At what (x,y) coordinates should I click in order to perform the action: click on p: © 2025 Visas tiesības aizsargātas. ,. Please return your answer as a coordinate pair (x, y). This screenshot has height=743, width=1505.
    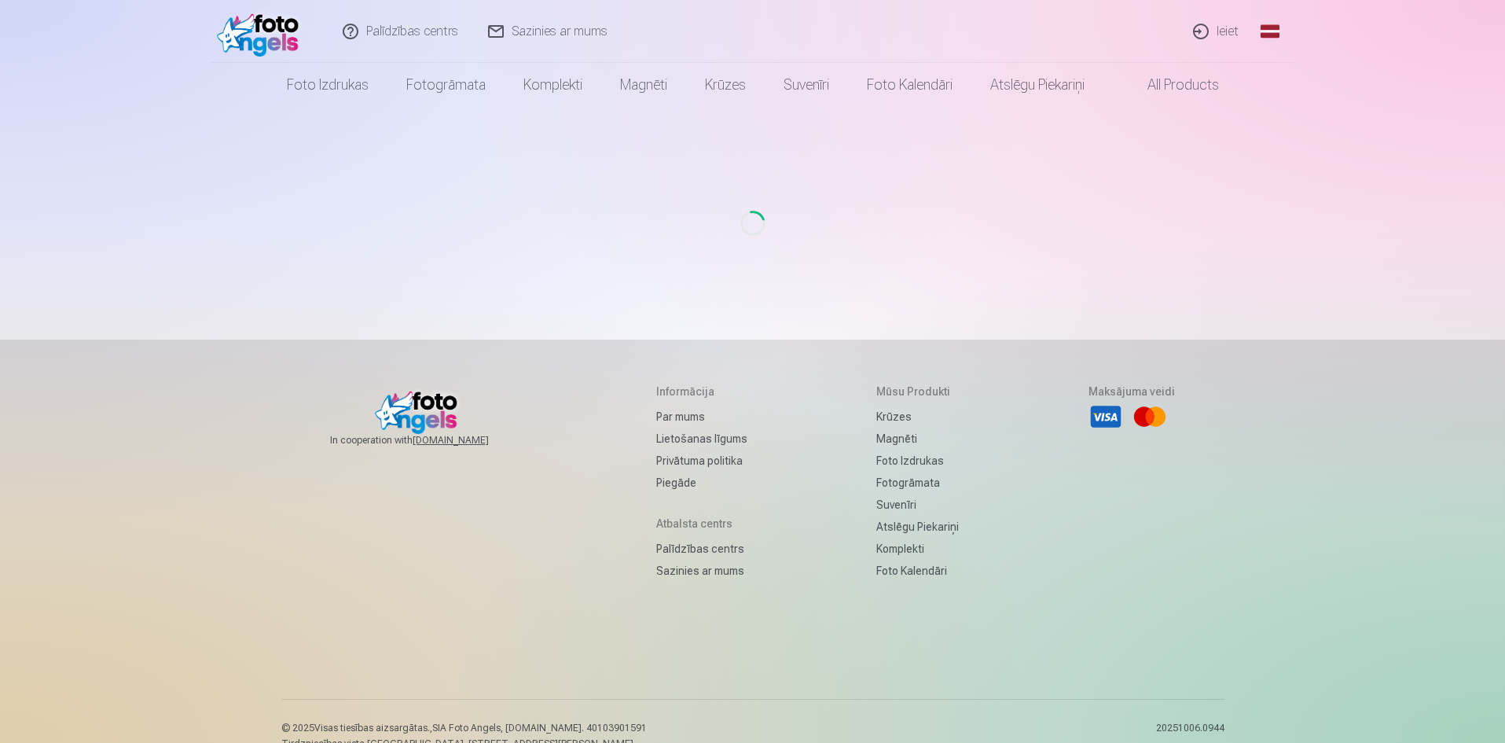
    Looking at the image, I should click on (464, 728).